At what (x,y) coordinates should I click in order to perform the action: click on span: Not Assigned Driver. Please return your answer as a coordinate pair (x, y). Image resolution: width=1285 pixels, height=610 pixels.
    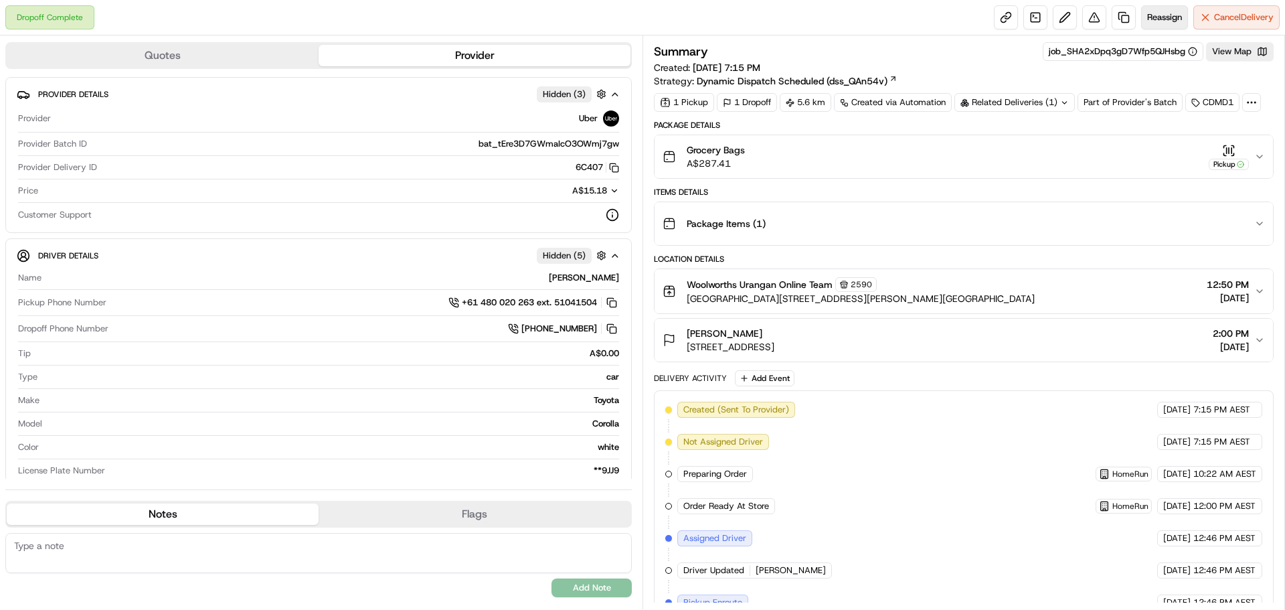
    Looking at the image, I should click on (723, 442).